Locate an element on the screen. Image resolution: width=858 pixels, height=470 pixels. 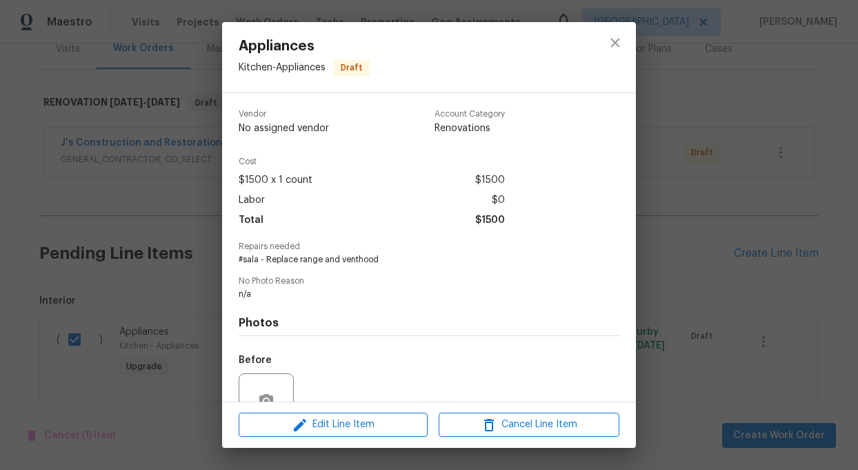
span: No Photo Reason is located at coordinates (429, 281).